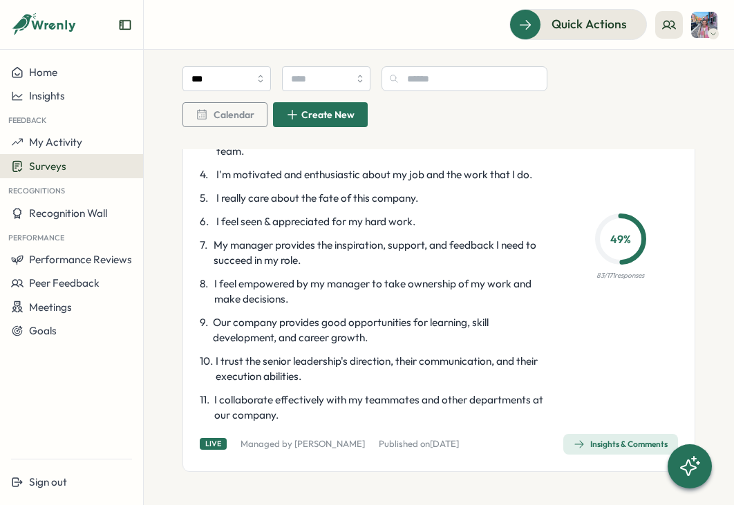 Image resolution: width=734 pixels, height=505 pixels. What do you see at coordinates (50, 307) in the screenshot?
I see `span: Meetings` at bounding box center [50, 307].